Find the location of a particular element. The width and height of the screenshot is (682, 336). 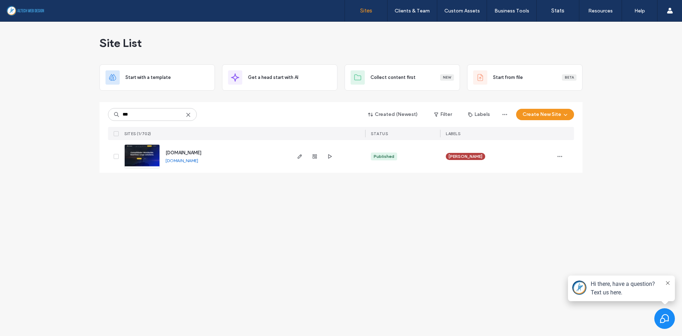

span: Get a head start with AI is located at coordinates (273, 77).